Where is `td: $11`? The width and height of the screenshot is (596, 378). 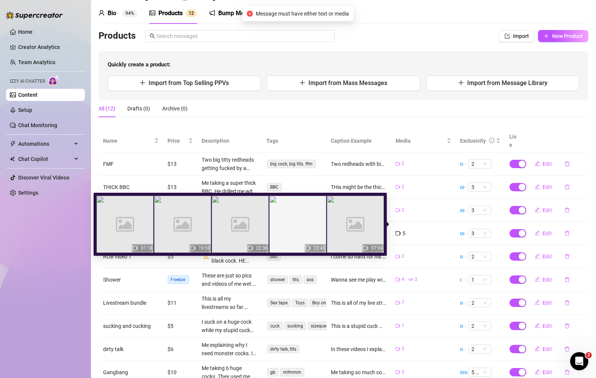
td: $11 is located at coordinates (180, 303).